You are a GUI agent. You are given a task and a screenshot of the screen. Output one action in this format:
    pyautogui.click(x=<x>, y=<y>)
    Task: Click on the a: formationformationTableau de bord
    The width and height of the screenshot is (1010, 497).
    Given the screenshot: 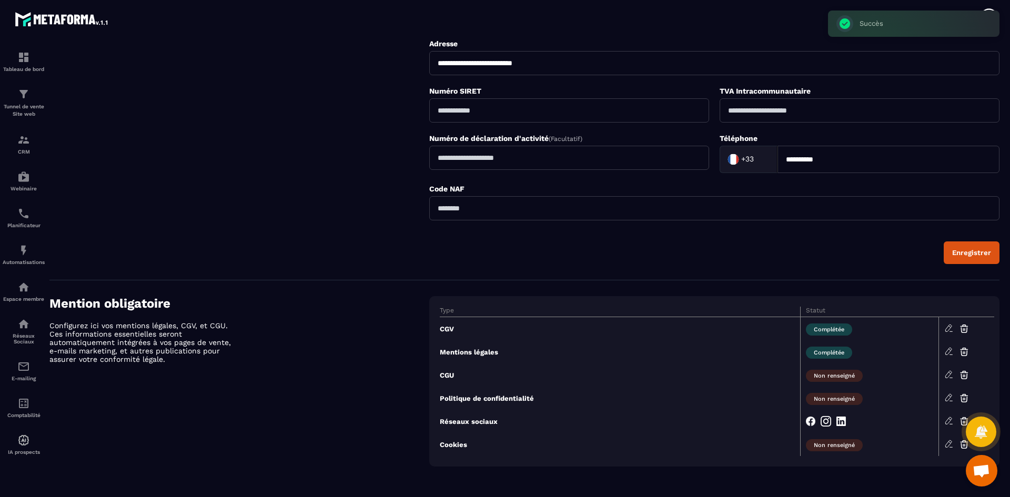 What is the action you would take?
    pyautogui.click(x=24, y=62)
    